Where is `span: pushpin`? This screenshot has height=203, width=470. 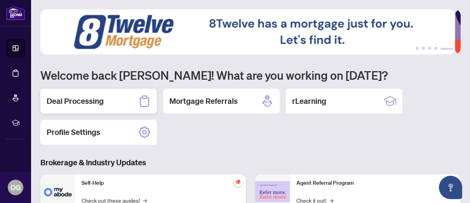
span: pushpin is located at coordinates (238, 182).